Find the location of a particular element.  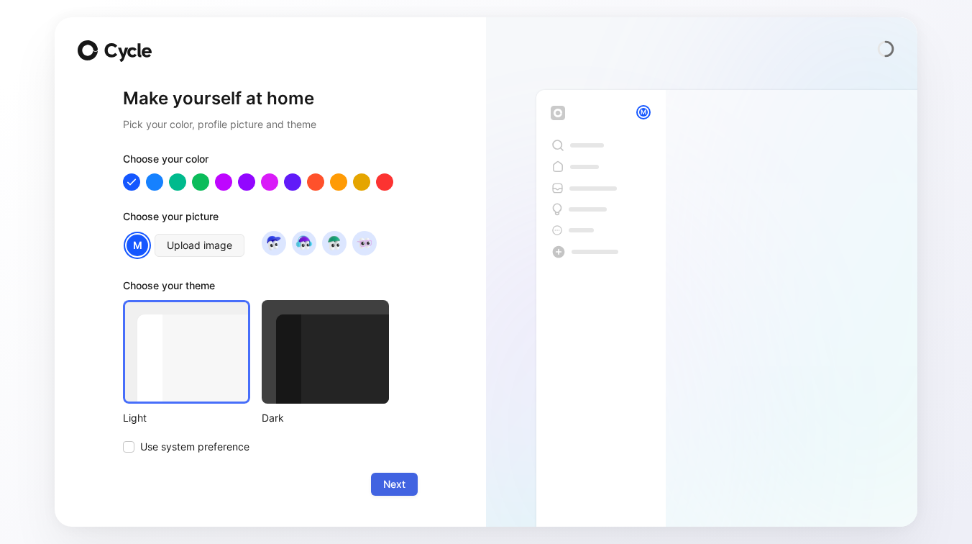

h2: Pick your color, profile picture and theme is located at coordinates (270, 124).